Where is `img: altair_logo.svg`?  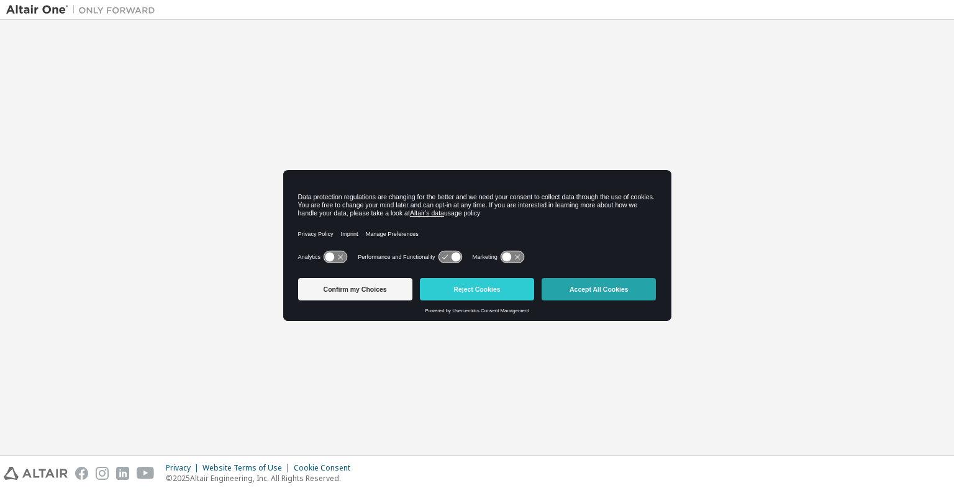 img: altair_logo.svg is located at coordinates (35, 473).